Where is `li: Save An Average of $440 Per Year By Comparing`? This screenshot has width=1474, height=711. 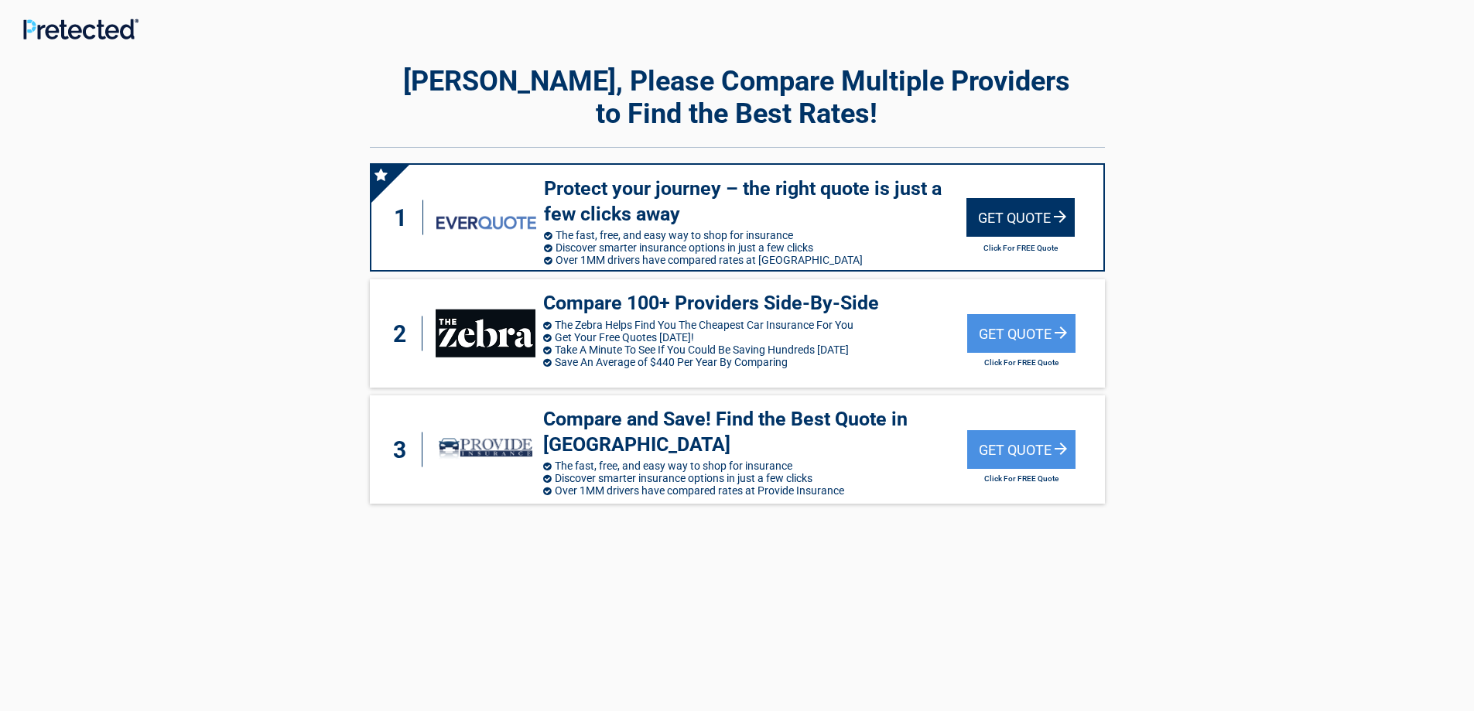 li: Save An Average of $440 Per Year By Comparing is located at coordinates (755, 362).